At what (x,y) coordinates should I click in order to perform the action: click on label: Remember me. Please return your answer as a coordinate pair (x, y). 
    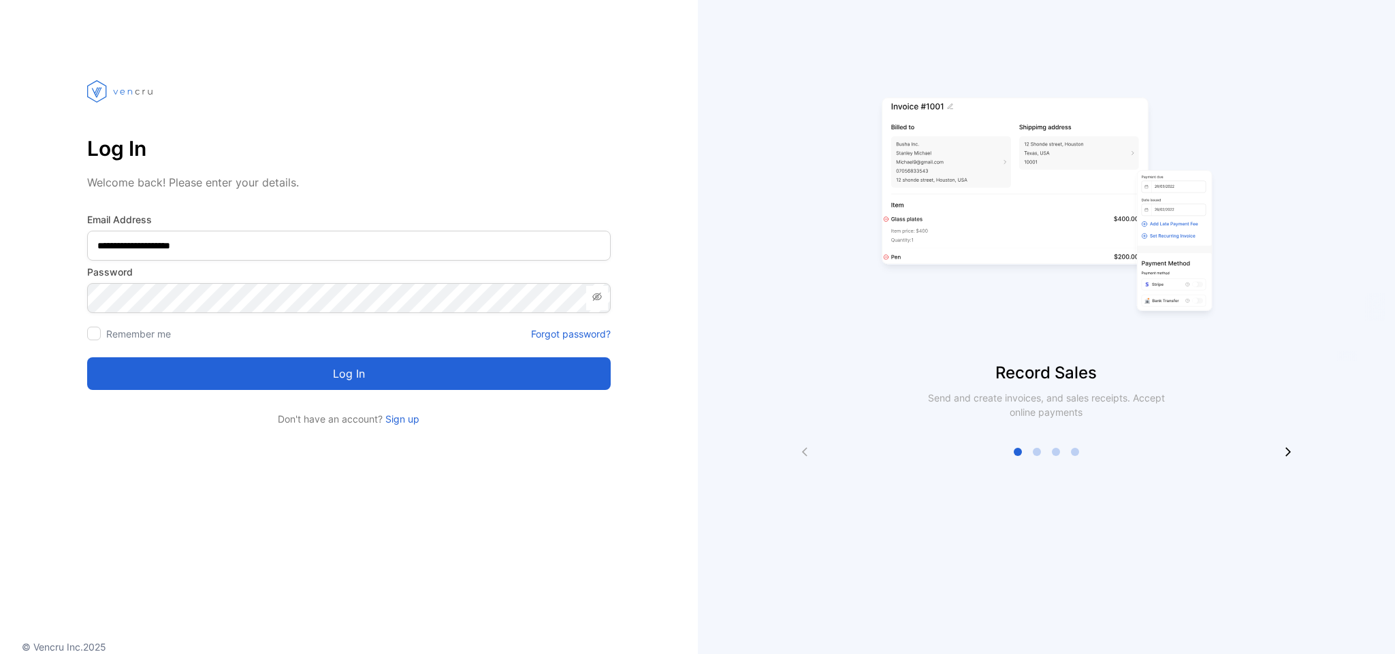
    Looking at the image, I should click on (138, 334).